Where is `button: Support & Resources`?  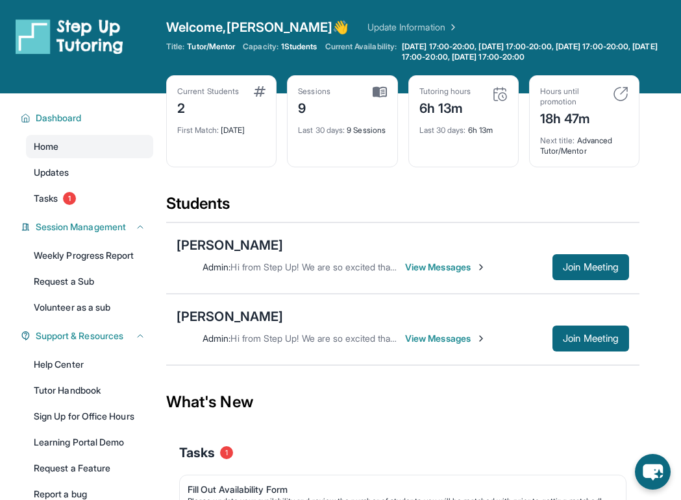 button: Support & Resources is located at coordinates (88, 336).